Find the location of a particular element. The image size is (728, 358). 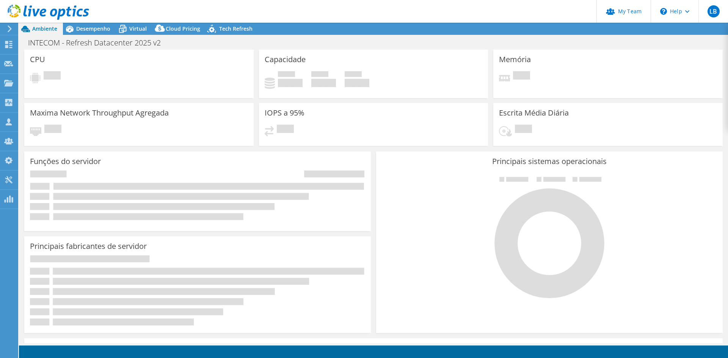

h3: Capacidade is located at coordinates (285, 60).